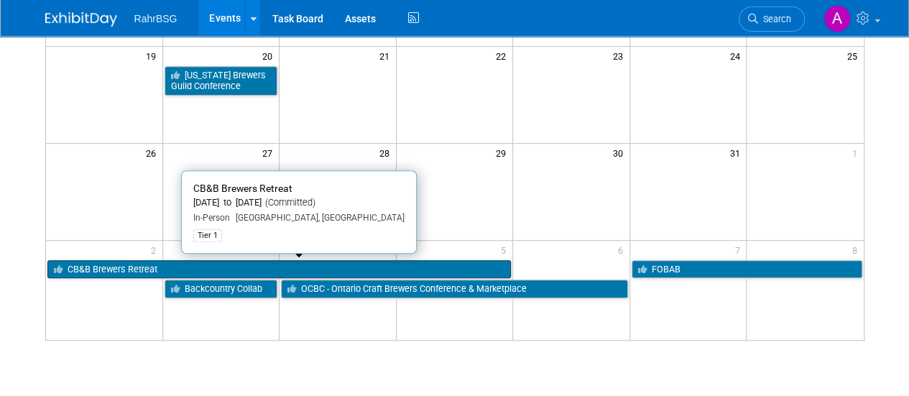 This screenshot has height=396, width=909. What do you see at coordinates (740, 249) in the screenshot?
I see `span: 7` at bounding box center [740, 249].